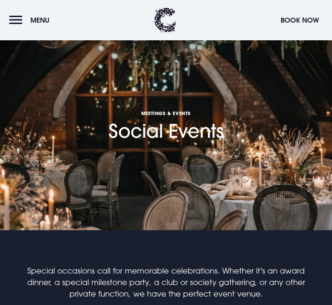  What do you see at coordinates (299, 20) in the screenshot?
I see `button: Book Now` at bounding box center [299, 20].